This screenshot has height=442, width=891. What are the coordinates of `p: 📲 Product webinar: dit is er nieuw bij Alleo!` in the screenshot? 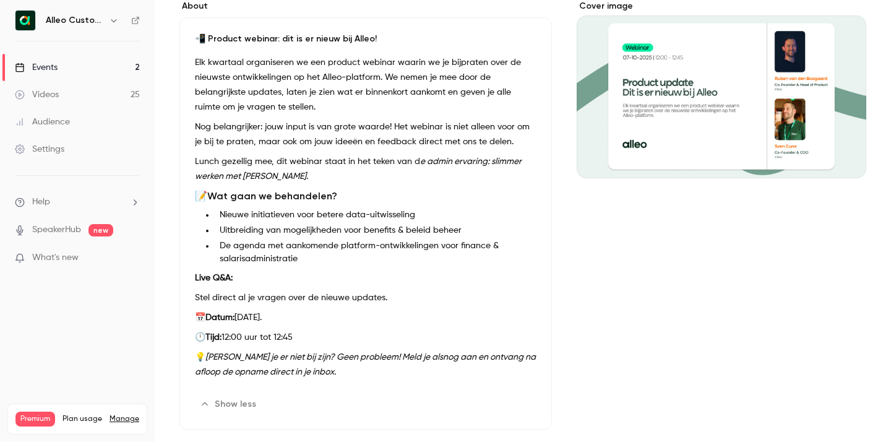 It's located at (366, 39).